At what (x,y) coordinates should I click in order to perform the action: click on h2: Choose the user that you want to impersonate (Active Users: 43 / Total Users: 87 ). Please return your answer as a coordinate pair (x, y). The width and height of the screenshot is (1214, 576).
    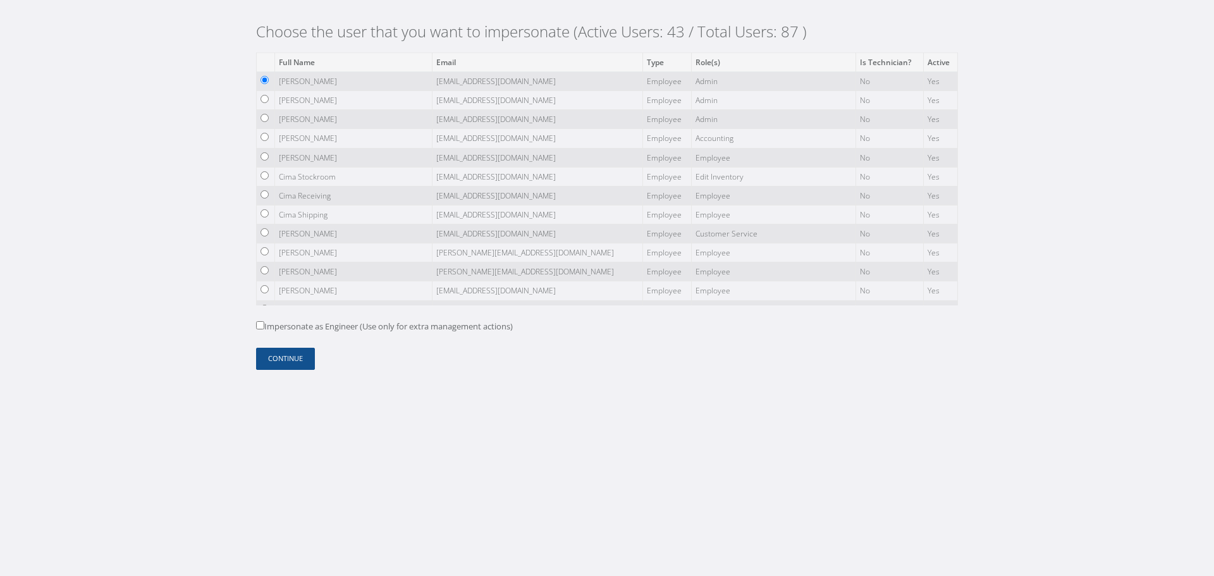
    Looking at the image, I should click on (607, 32).